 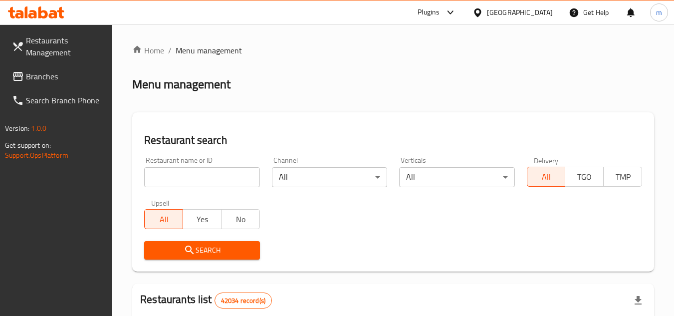 I want to click on span: TGO, so click(x=584, y=177).